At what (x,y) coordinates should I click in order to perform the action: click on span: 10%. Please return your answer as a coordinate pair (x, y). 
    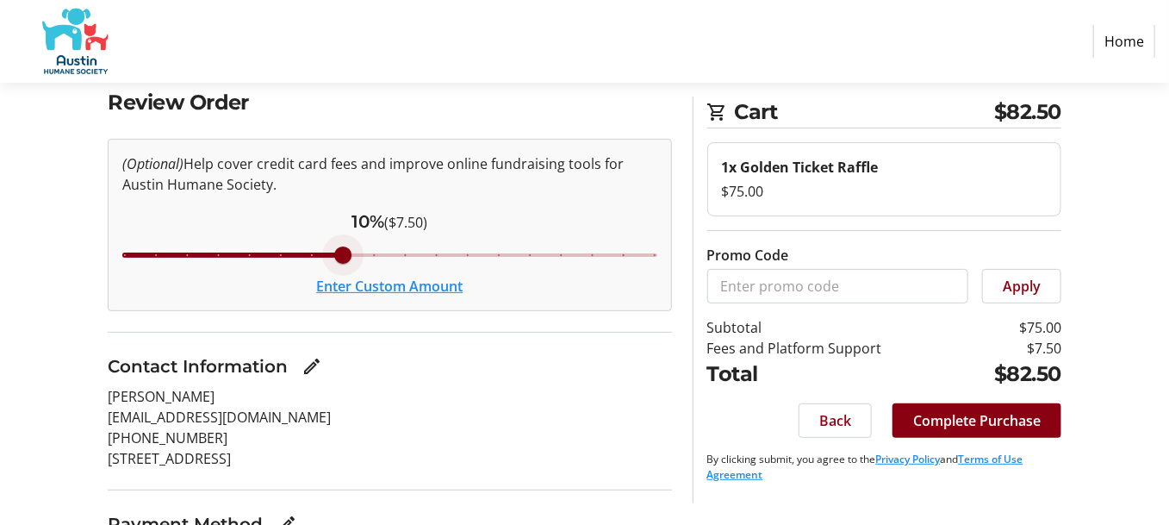
    Looking at the image, I should click on (368, 221).